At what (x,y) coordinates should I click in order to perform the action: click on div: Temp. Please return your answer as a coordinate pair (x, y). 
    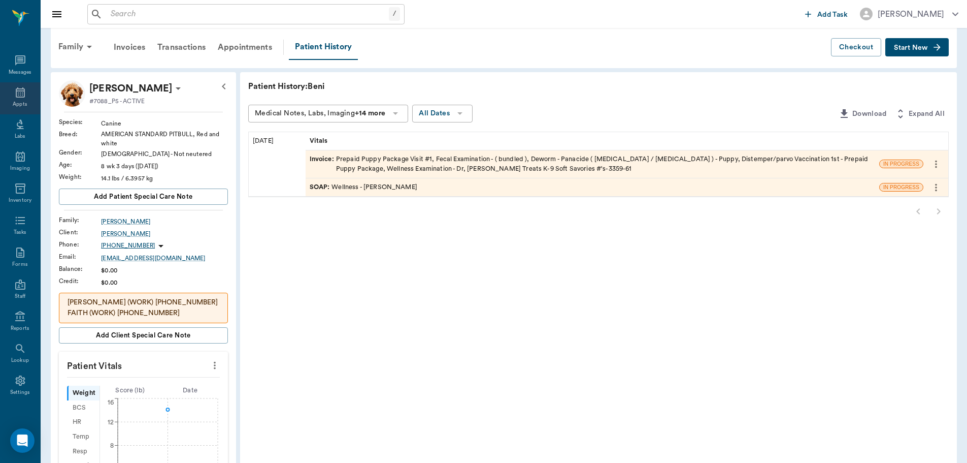
    Looking at the image, I should click on (83, 436).